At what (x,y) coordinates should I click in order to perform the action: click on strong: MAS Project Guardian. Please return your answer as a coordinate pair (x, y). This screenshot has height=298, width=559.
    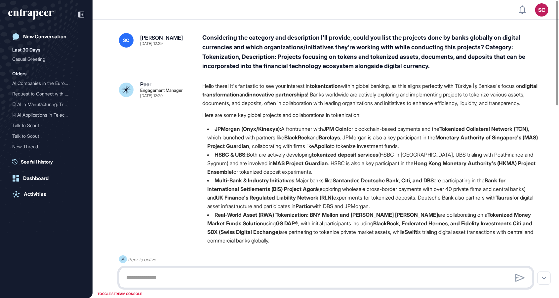
    Looking at the image, I should click on (300, 163).